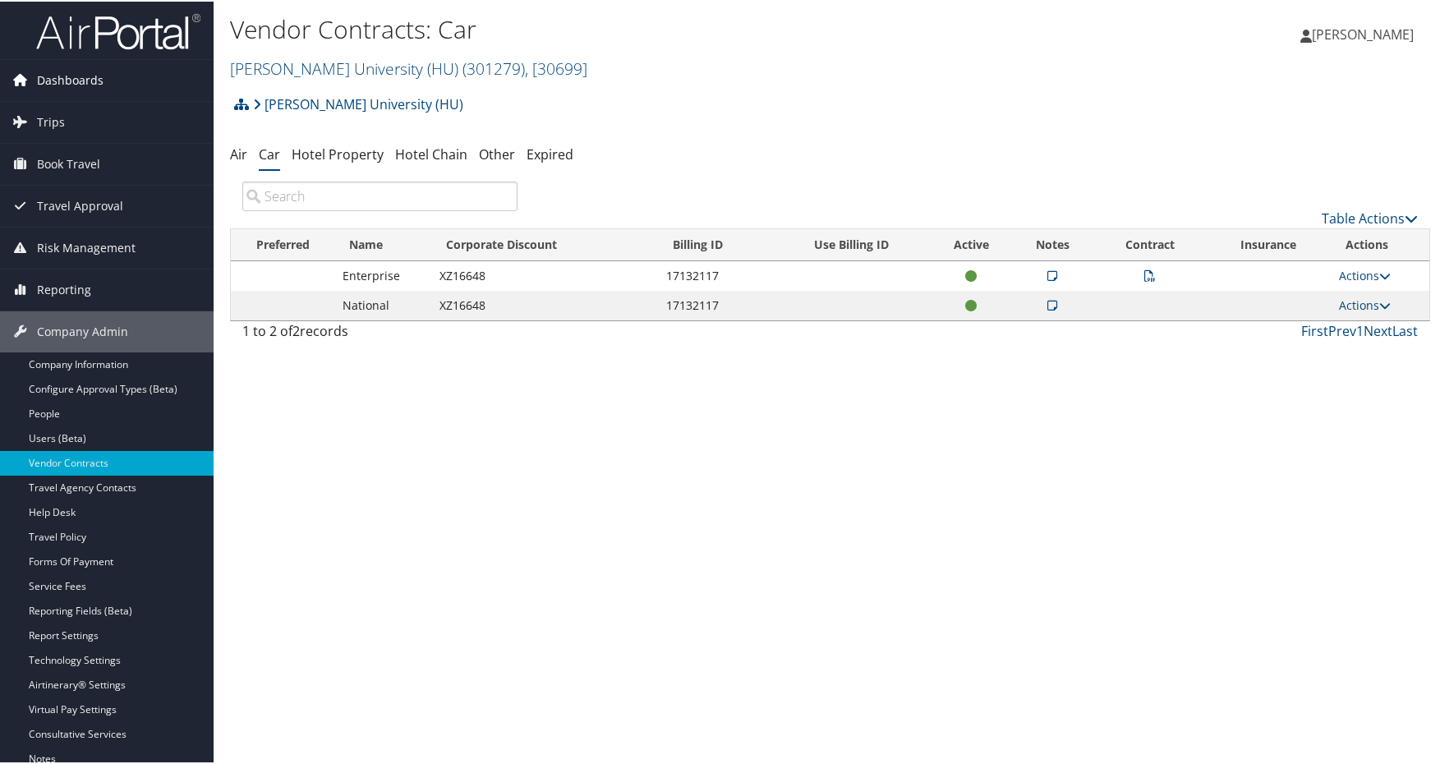 This screenshot has width=1440, height=764. I want to click on th: Preferred: activate to sort column ascending, so click(283, 243).